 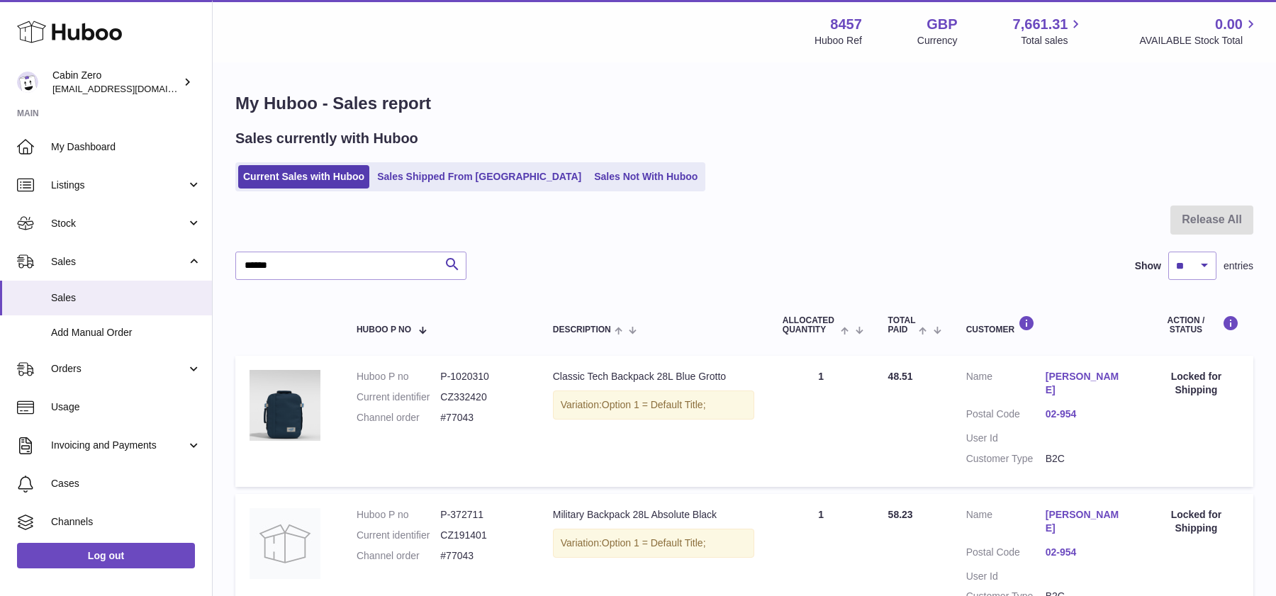 I want to click on div: Military Backpack 28L Absolute Black, so click(x=654, y=515).